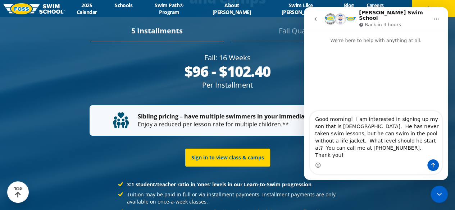 The width and height of the screenshot is (455, 210). I want to click on div: Per Installment, so click(227, 85).